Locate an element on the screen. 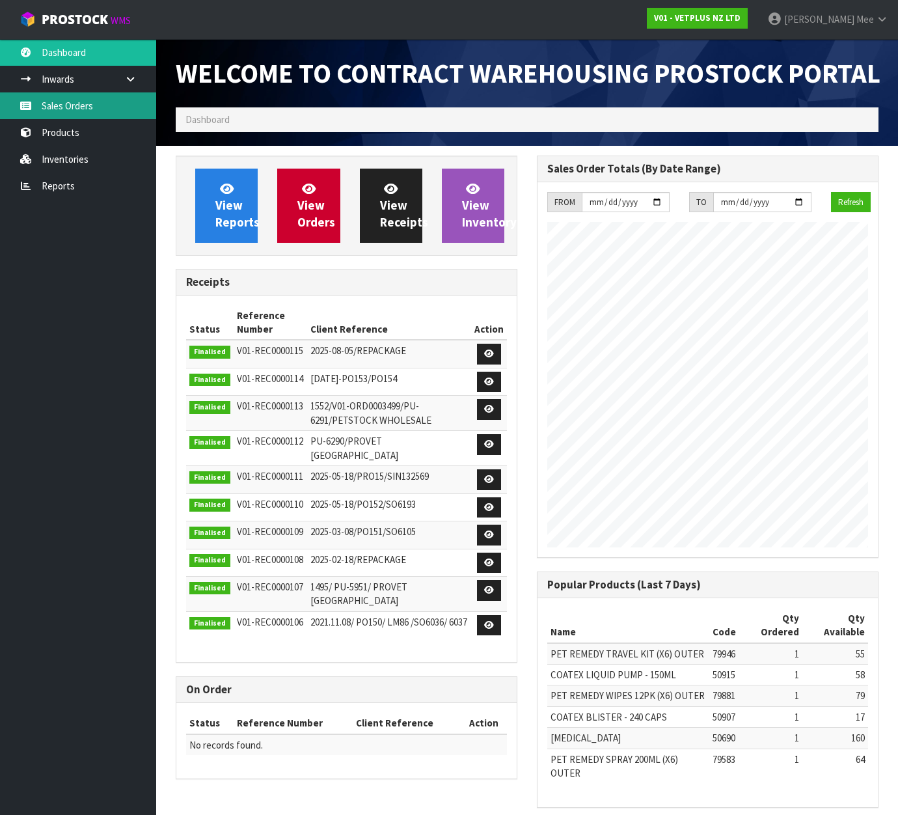 This screenshot has height=815, width=898. span: Welcome to Contract Warehousing ProStock Portal is located at coordinates (528, 73).